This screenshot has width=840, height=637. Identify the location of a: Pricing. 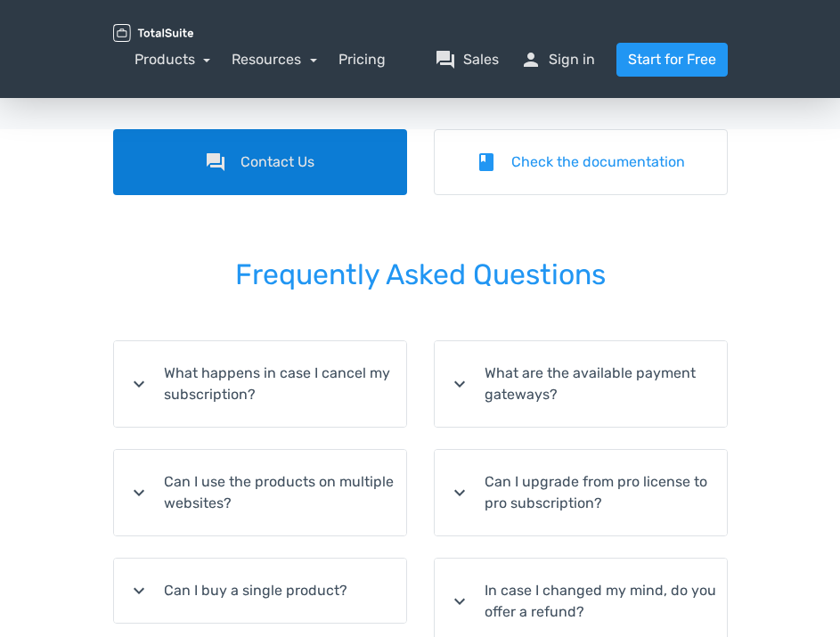
(362, 60).